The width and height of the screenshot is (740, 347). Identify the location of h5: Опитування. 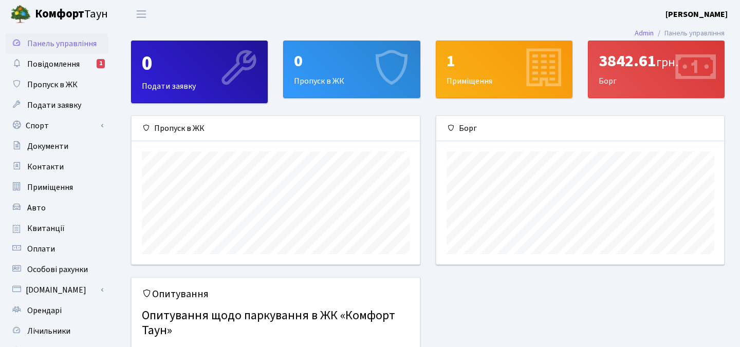
(275, 294).